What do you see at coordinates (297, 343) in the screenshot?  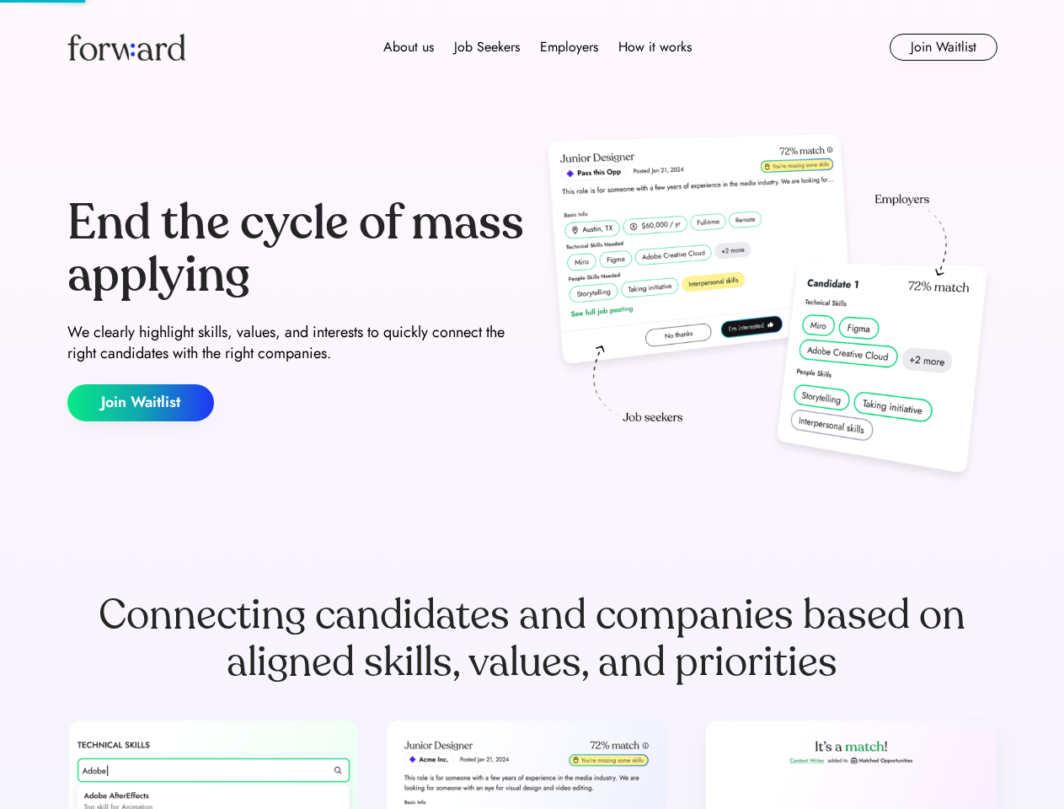 I see `div: We clearly highlight skills, values, and interests to quickly connect the right candidates with t...` at bounding box center [297, 343].